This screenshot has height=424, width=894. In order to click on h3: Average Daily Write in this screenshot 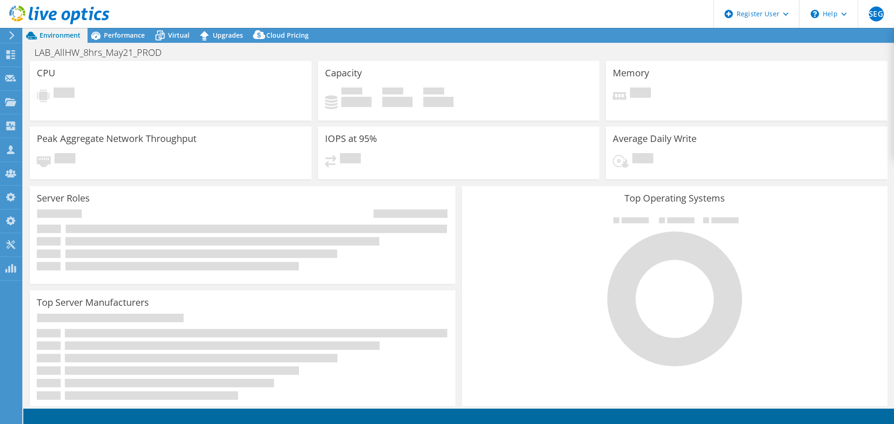, I will do `click(655, 139)`.